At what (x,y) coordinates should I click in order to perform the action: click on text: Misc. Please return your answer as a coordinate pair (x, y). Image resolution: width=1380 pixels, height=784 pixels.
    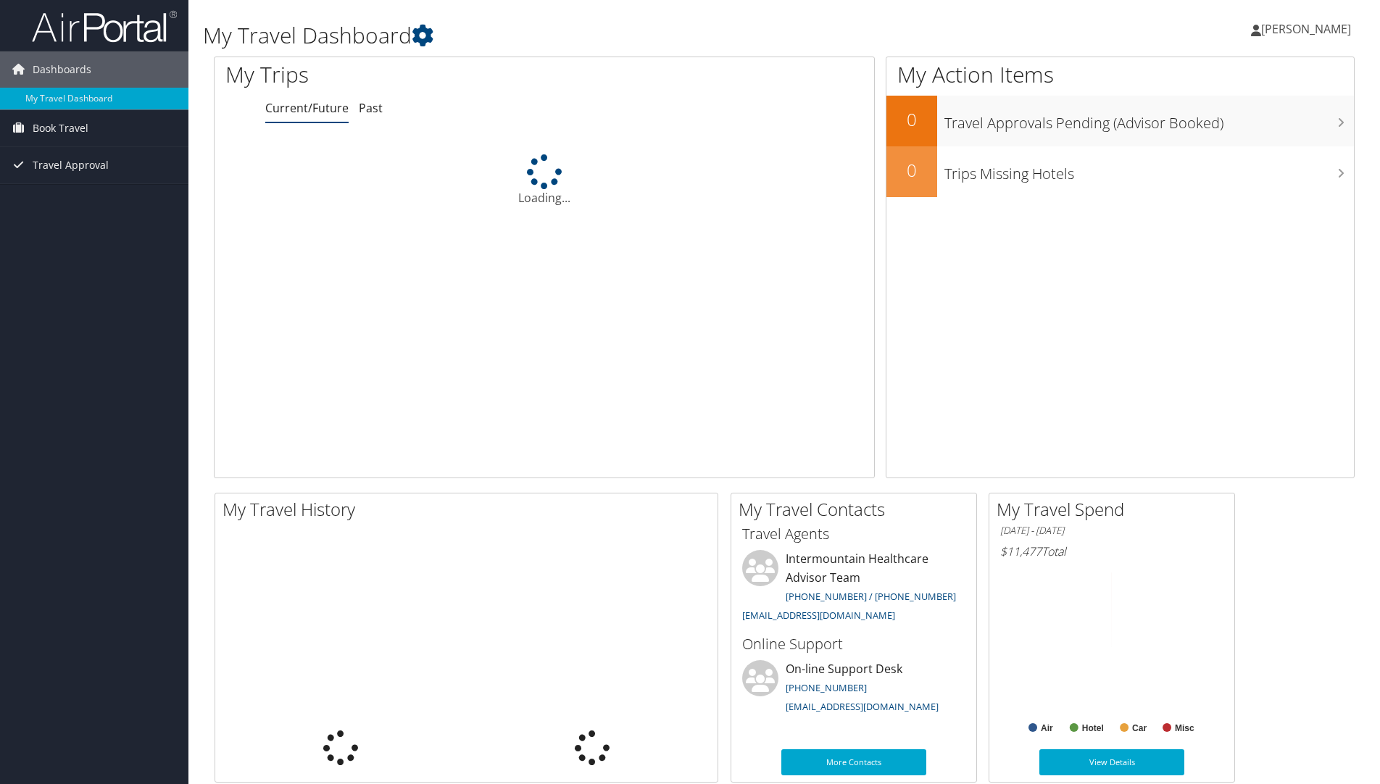
    Looking at the image, I should click on (1184, 728).